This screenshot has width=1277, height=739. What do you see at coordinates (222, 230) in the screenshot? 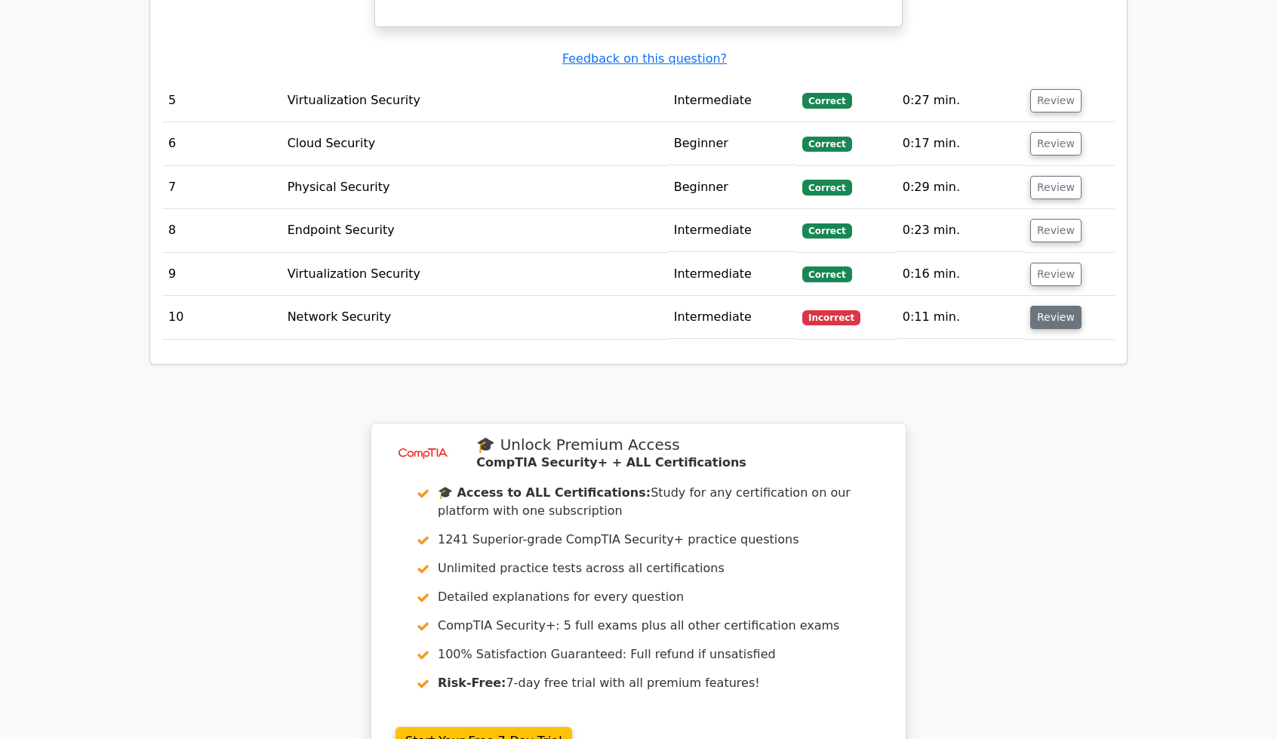
I see `td: 8` at bounding box center [222, 230].